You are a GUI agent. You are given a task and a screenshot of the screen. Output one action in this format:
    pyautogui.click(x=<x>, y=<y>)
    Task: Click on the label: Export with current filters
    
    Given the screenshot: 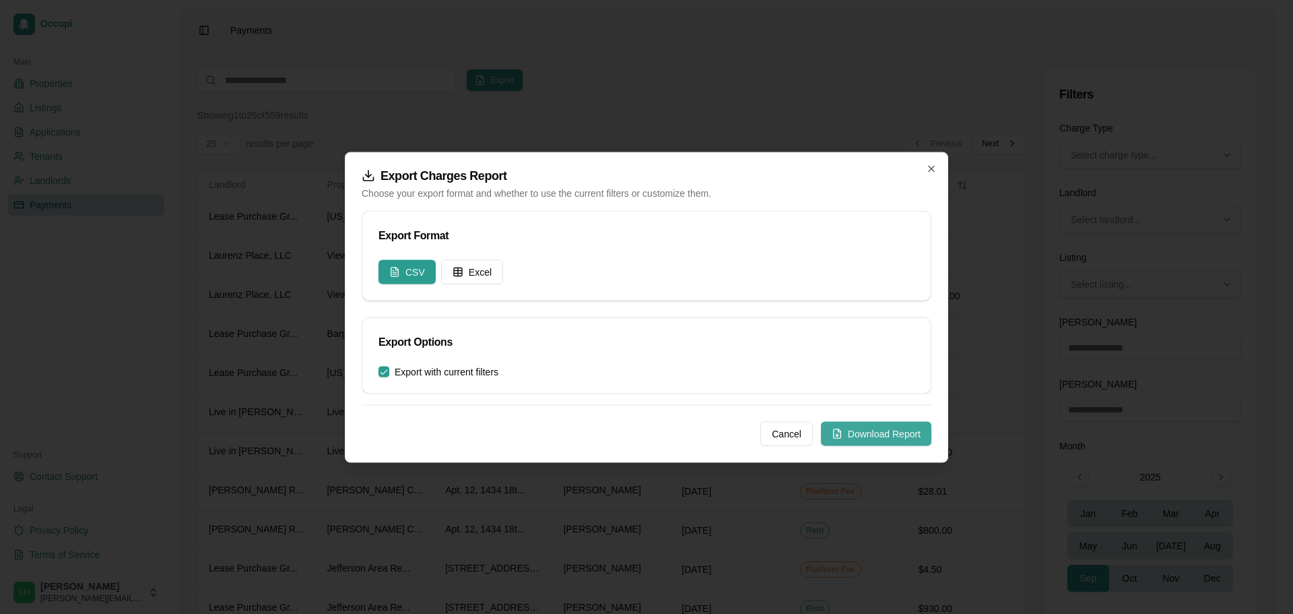 What is the action you would take?
    pyautogui.click(x=446, y=371)
    